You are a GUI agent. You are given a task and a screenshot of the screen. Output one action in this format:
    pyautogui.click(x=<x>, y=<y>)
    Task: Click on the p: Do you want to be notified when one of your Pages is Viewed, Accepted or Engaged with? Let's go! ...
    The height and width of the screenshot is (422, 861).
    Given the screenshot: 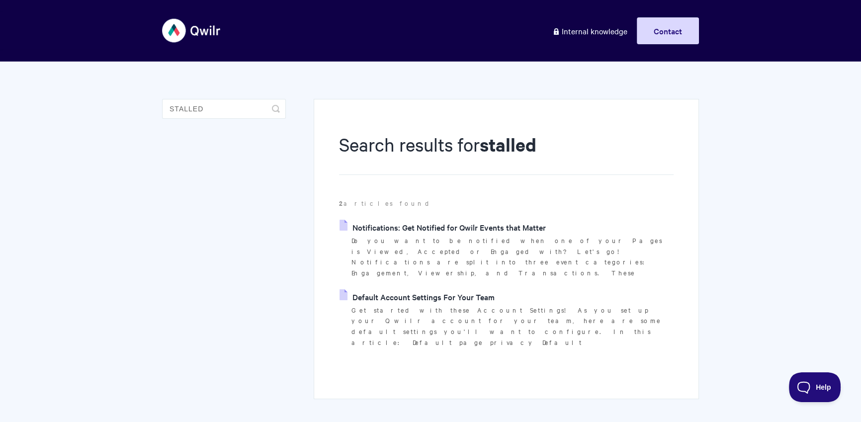 What is the action you would take?
    pyautogui.click(x=512, y=256)
    